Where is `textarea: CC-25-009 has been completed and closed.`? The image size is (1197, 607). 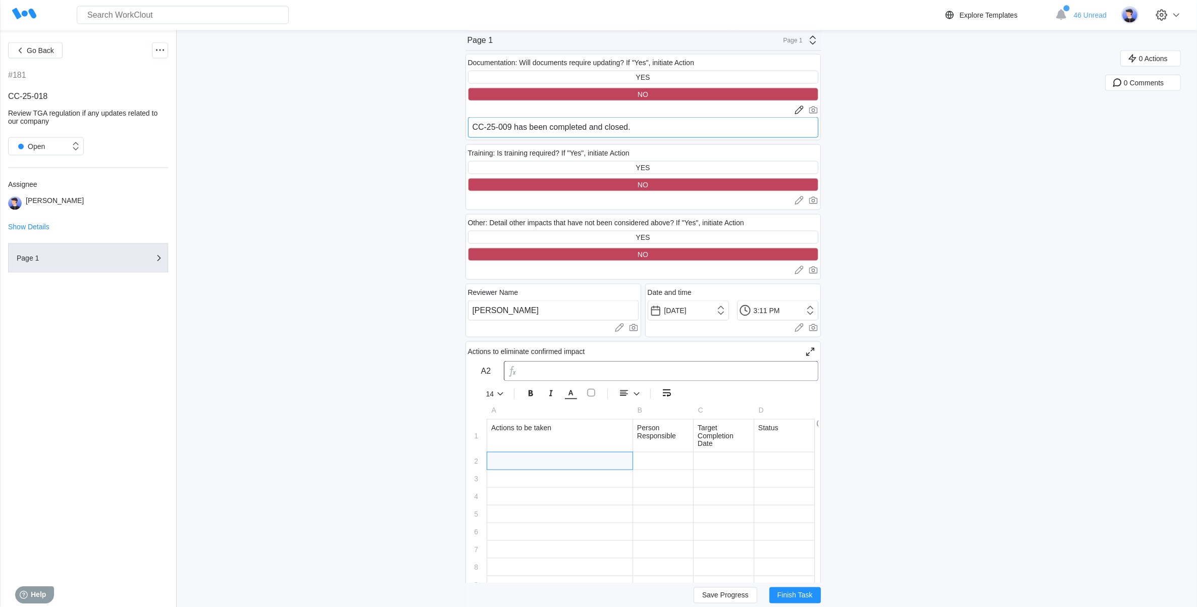 textarea: CC-25-009 has been completed and closed. is located at coordinates (643, 127).